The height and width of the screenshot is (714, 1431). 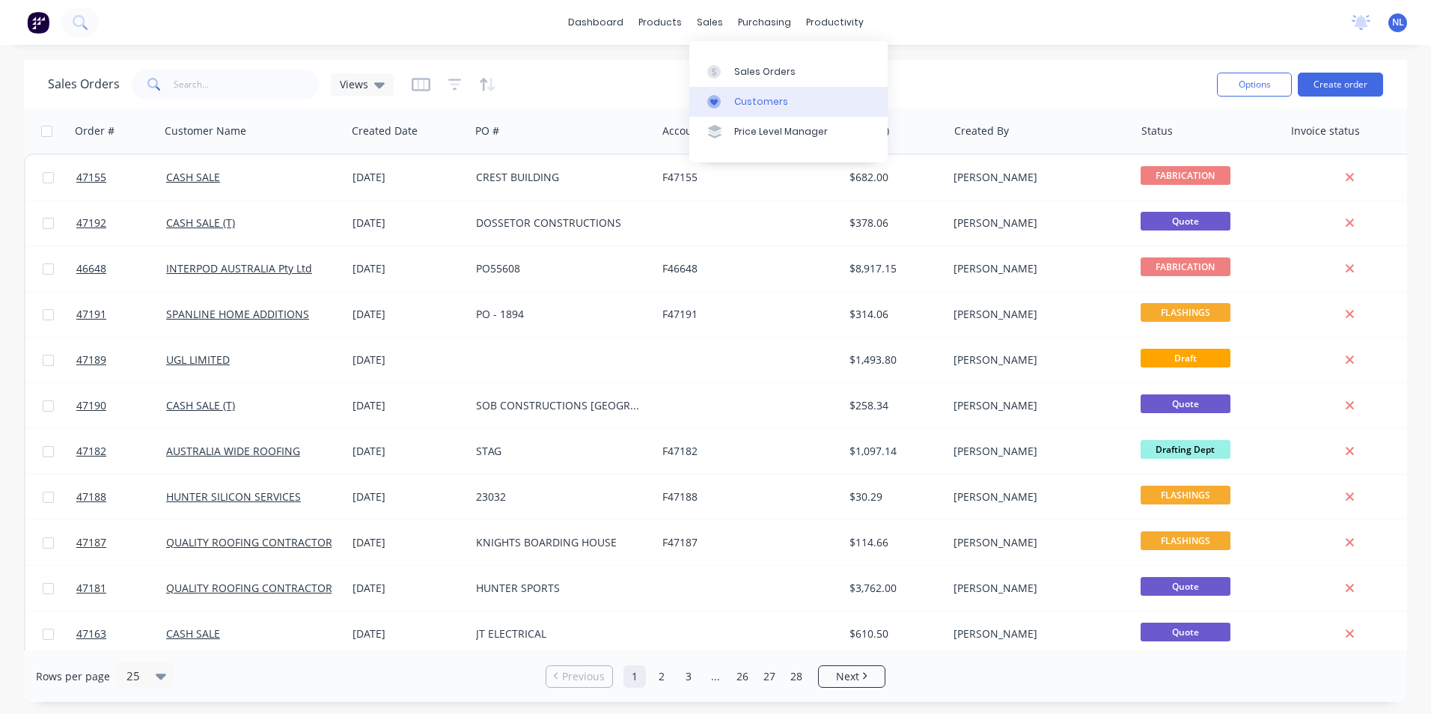 What do you see at coordinates (91, 223) in the screenshot?
I see `span: 47192` at bounding box center [91, 223].